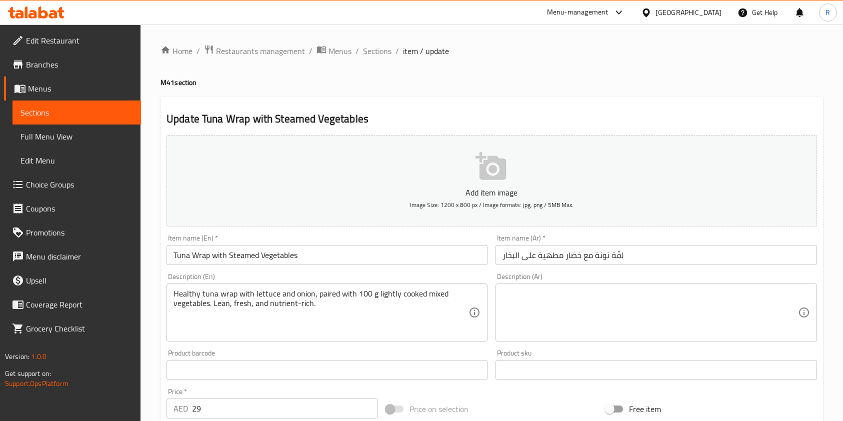  Describe the element at coordinates (492, 205) in the screenshot. I see `span: Image Size: 1200 x 800 px / Image formats: jpg, png / 5MB Max.` at that location.